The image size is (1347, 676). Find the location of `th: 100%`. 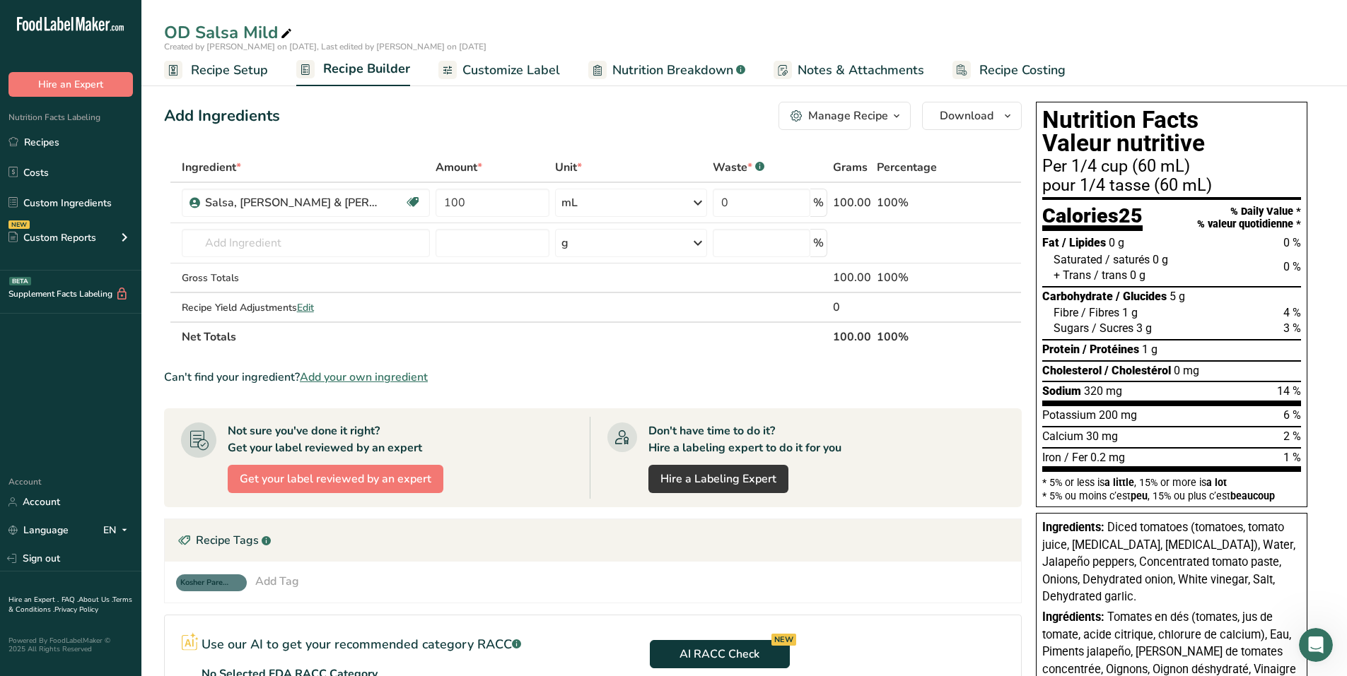

th: 100% is located at coordinates (915, 336).